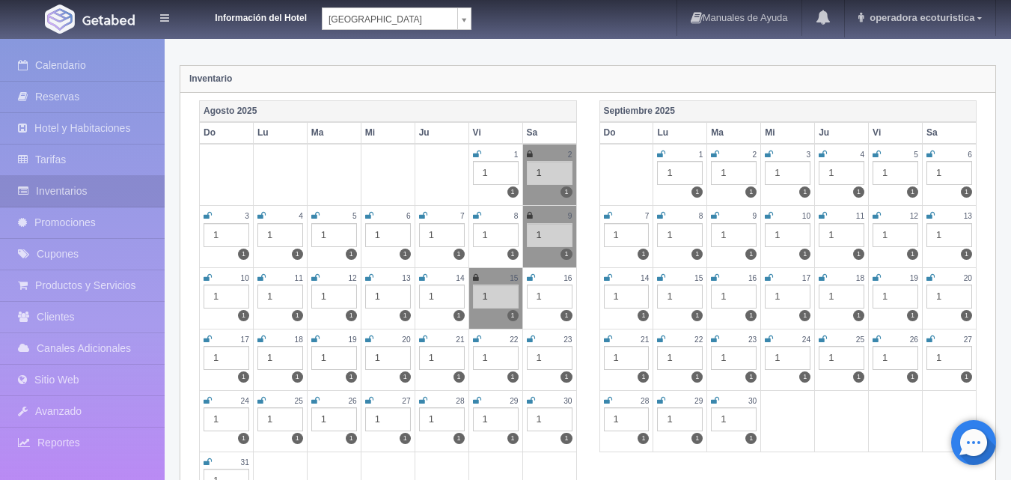 This screenshot has width=1011, height=480. What do you see at coordinates (406, 400) in the screenshot?
I see `small: 27` at bounding box center [406, 400].